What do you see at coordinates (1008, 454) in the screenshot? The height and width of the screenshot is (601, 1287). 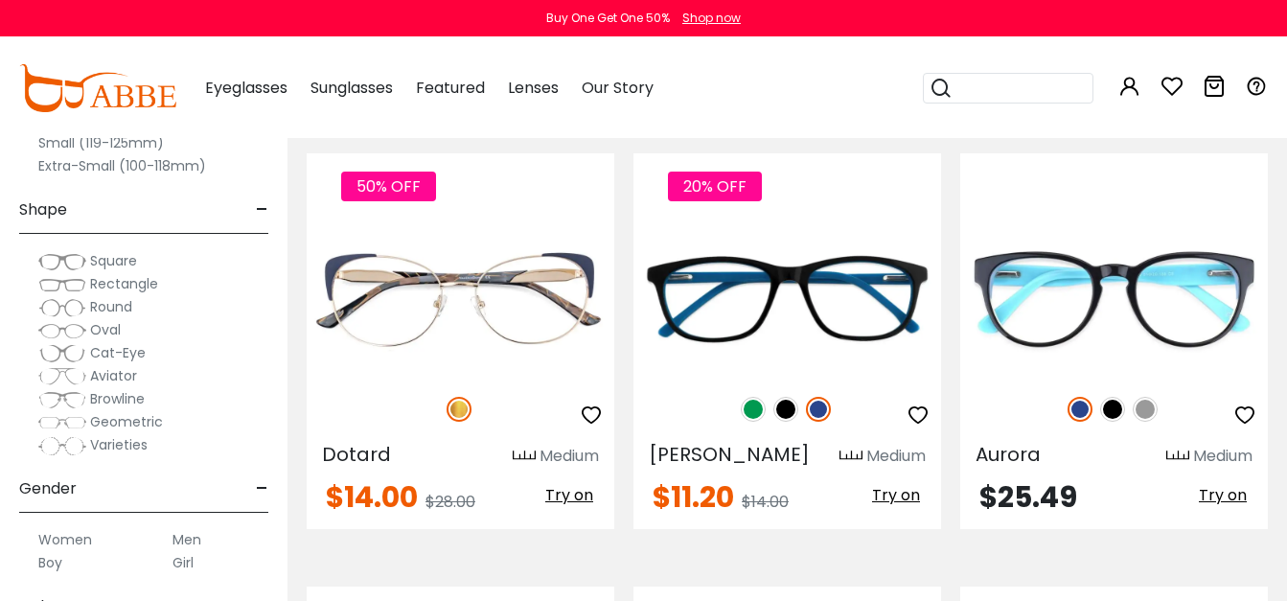 I see `span: Aurora` at bounding box center [1008, 454].